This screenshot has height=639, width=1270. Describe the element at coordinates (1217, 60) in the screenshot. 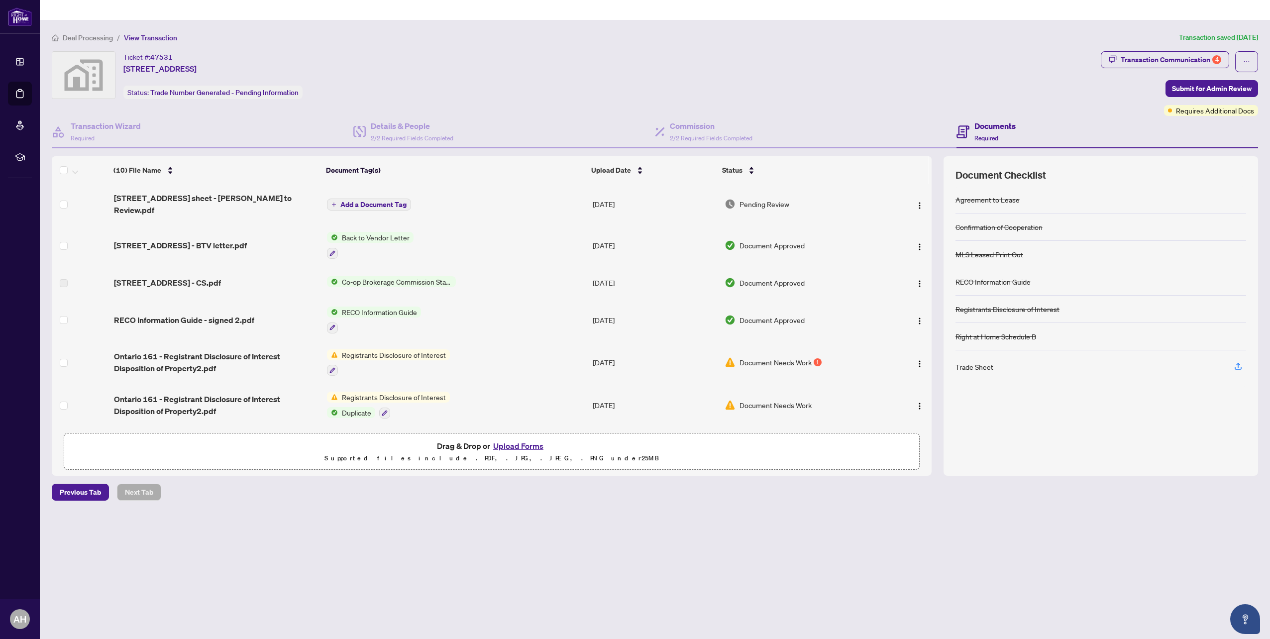

I see `div: 4` at that location.